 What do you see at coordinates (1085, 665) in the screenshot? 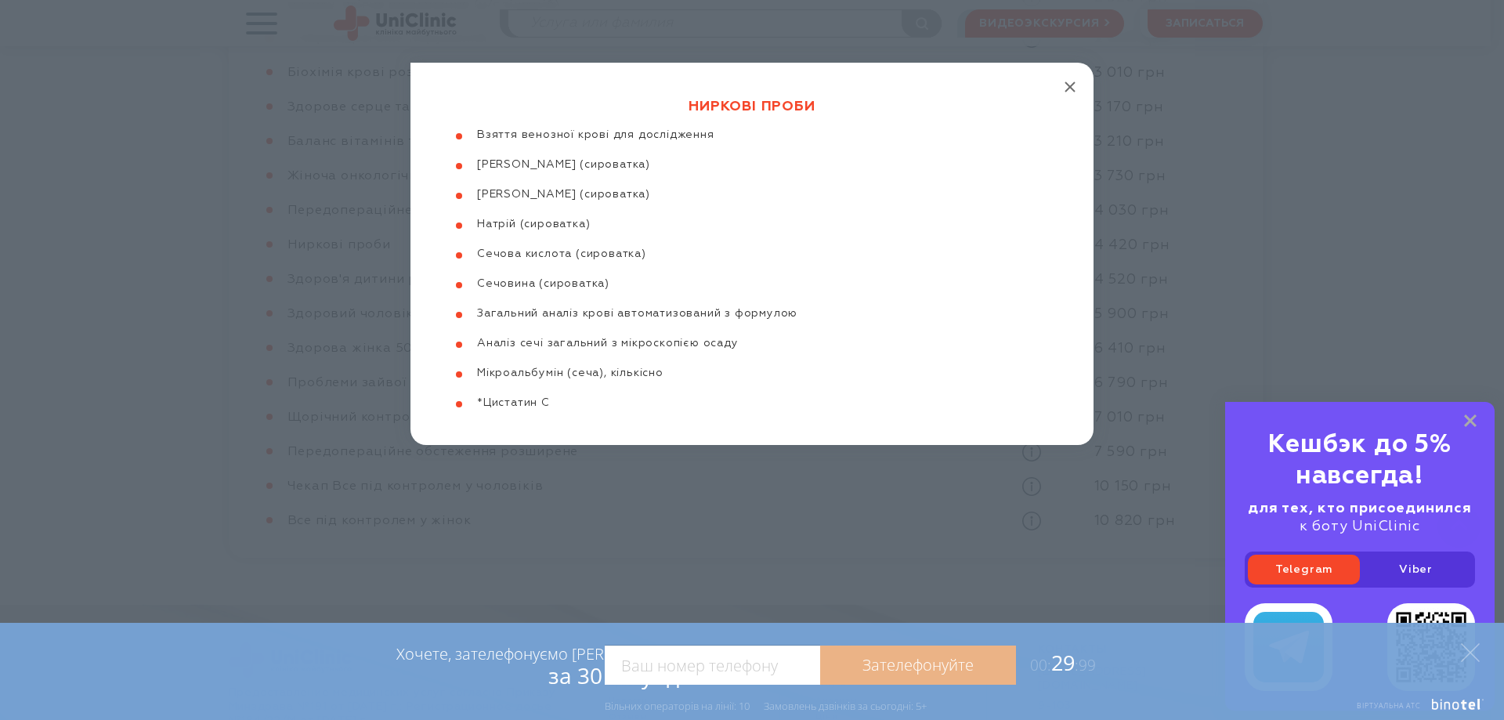
I see `span: :99` at bounding box center [1085, 665].